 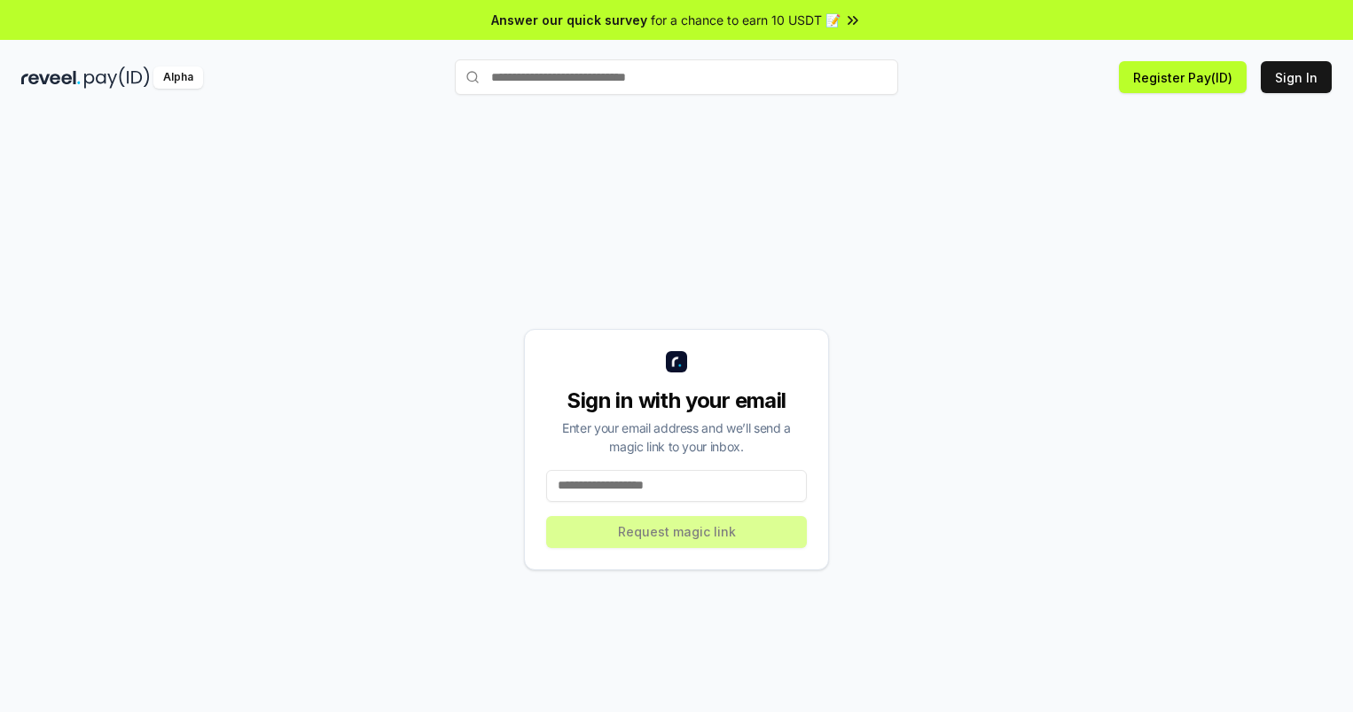 I want to click on button: Sign In, so click(x=1296, y=77).